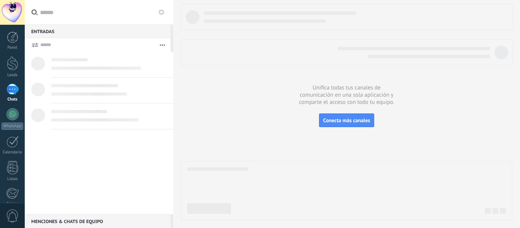 Image resolution: width=520 pixels, height=228 pixels. I want to click on div: Calendario, so click(13, 152).